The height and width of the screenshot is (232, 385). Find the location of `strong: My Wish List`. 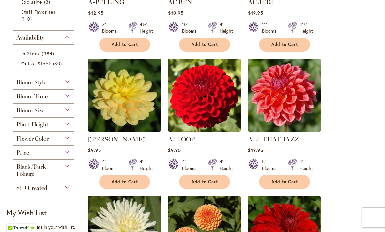

strong: My Wish List is located at coordinates (26, 212).